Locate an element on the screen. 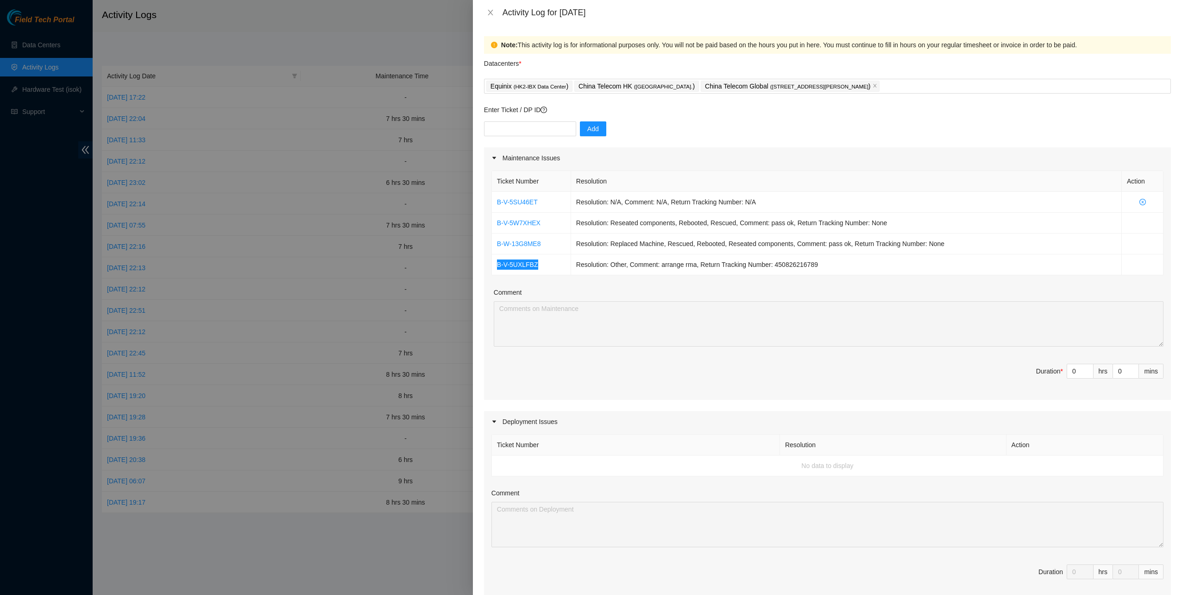 The image size is (1182, 595). td: Resolution: Reseated components, Rebooted, Rescued, Comment: pass ok, Return Tracking Number: None is located at coordinates (846, 223).